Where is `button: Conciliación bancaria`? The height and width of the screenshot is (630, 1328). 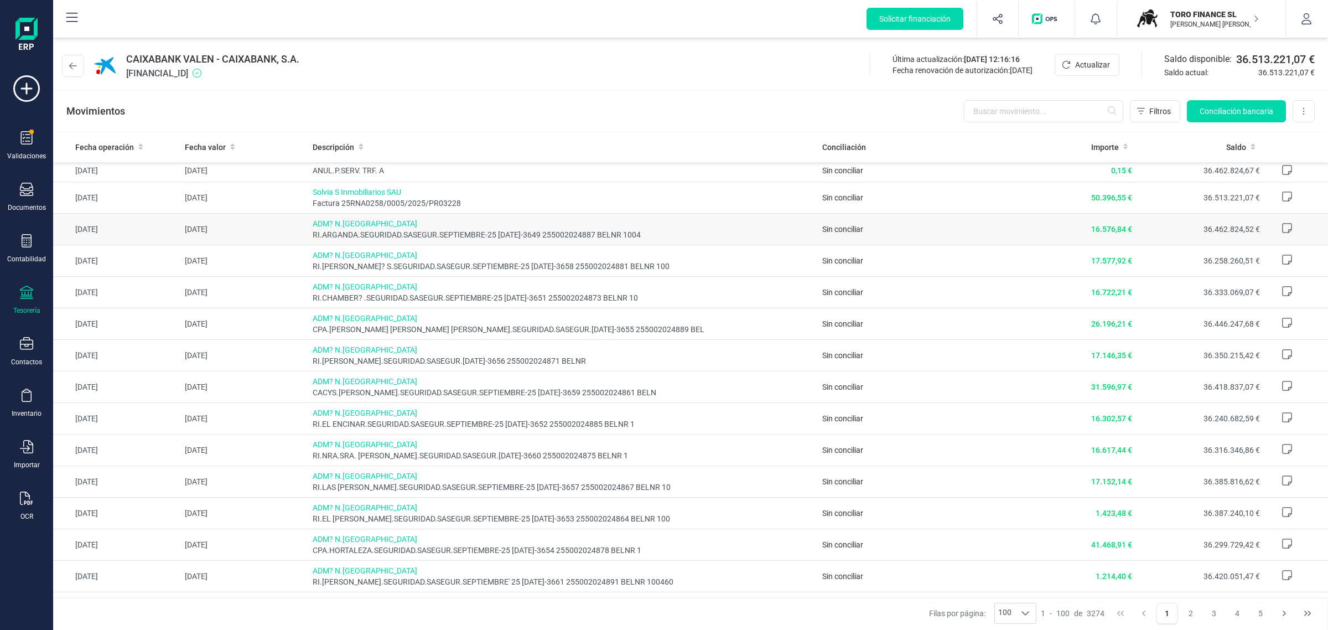 button: Conciliación bancaria is located at coordinates (1237, 111).